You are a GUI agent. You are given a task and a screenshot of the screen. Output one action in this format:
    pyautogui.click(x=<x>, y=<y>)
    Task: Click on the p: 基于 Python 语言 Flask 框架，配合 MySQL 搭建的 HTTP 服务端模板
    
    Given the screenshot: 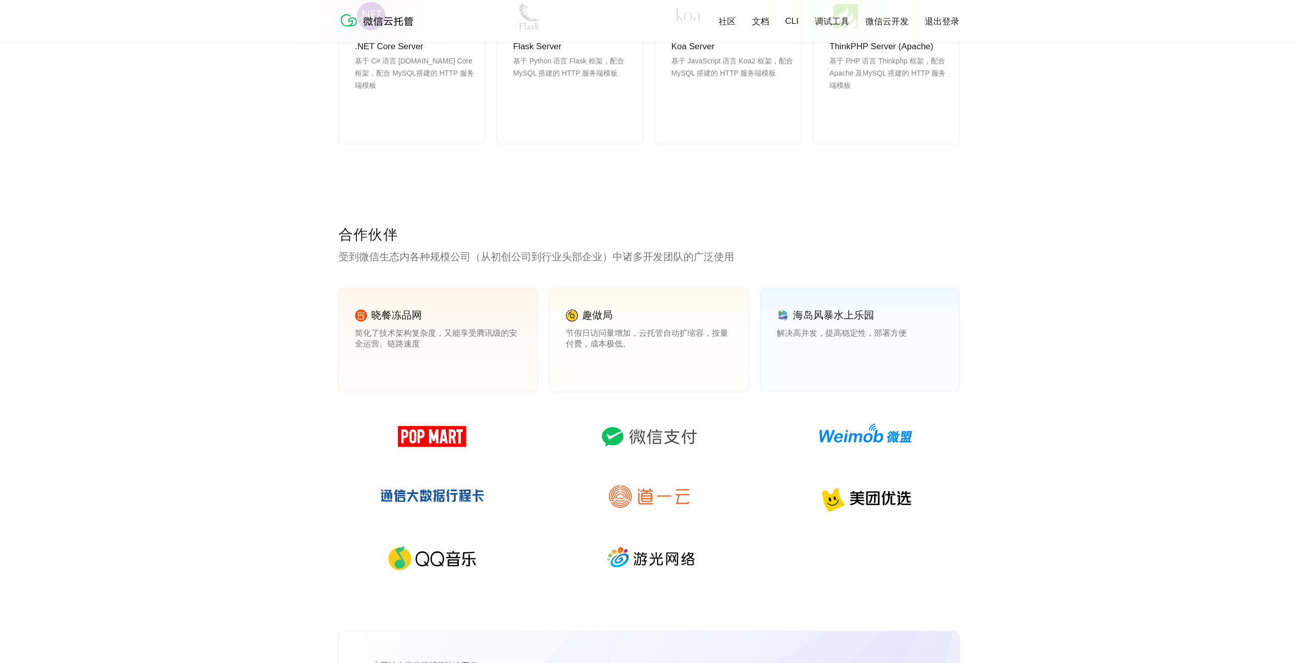 What is the action you would take?
    pyautogui.click(x=574, y=79)
    